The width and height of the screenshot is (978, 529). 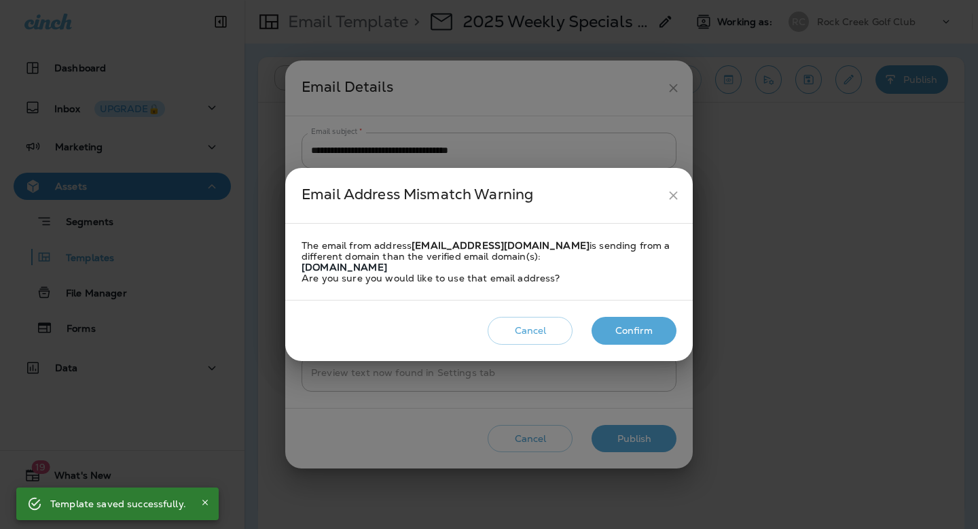 I want to click on button: Confirm, so click(x=634, y=330).